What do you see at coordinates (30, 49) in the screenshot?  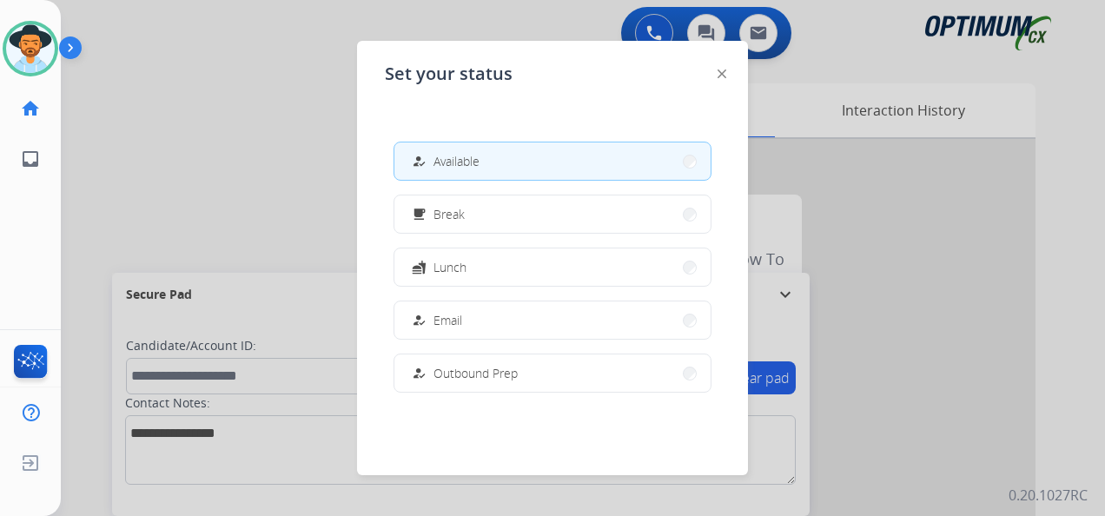 I see `img: avatar` at bounding box center [30, 49].